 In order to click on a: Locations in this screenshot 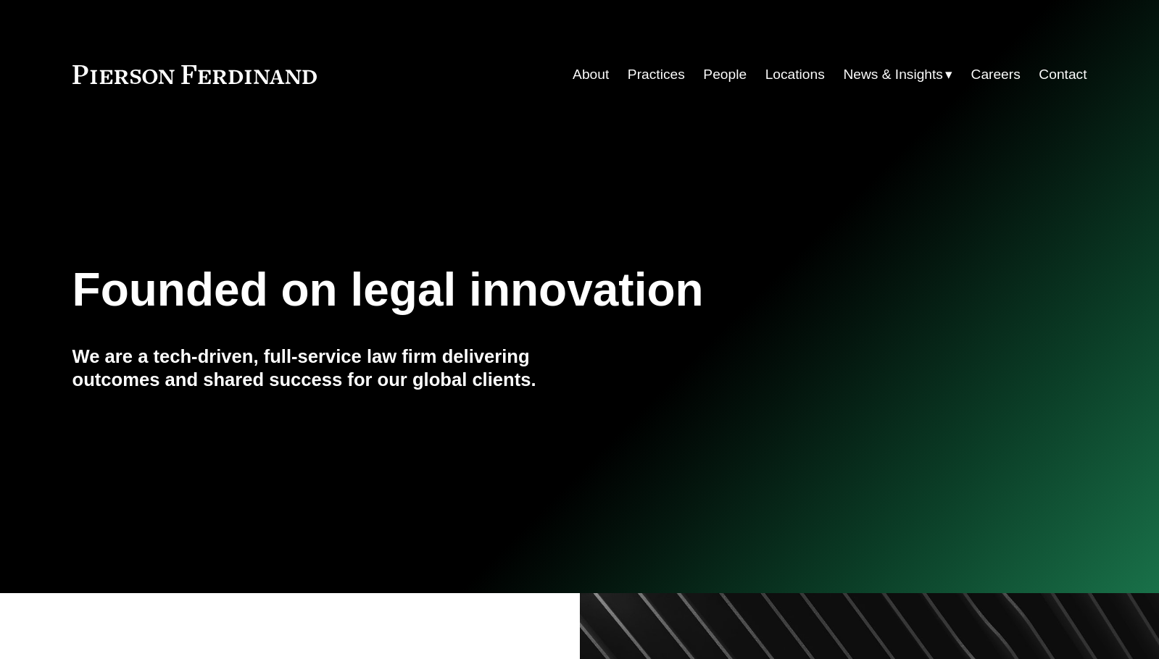, I will do `click(795, 75)`.